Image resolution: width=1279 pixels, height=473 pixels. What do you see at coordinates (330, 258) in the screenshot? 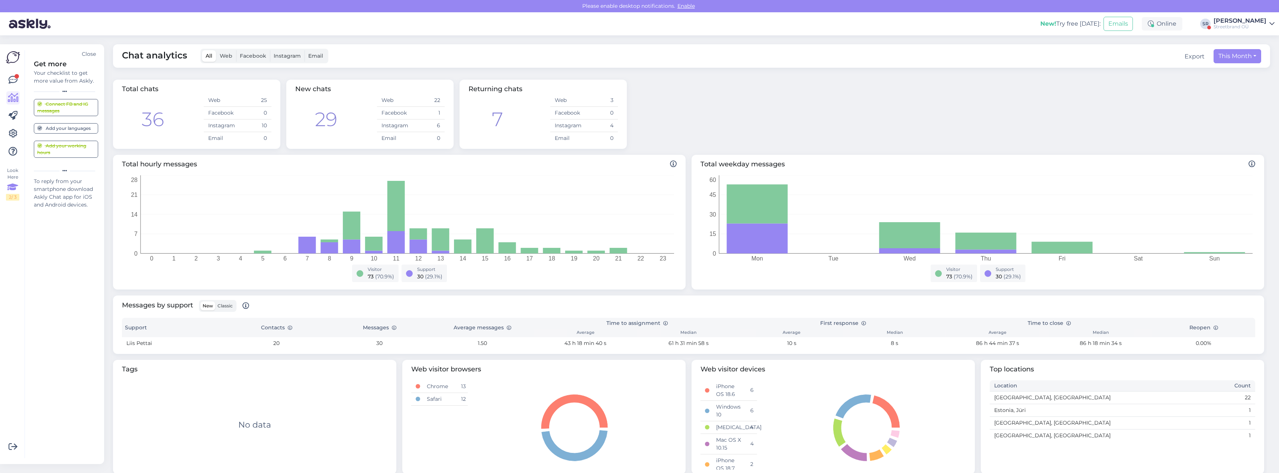
I see `tspan: 8` at bounding box center [330, 258].